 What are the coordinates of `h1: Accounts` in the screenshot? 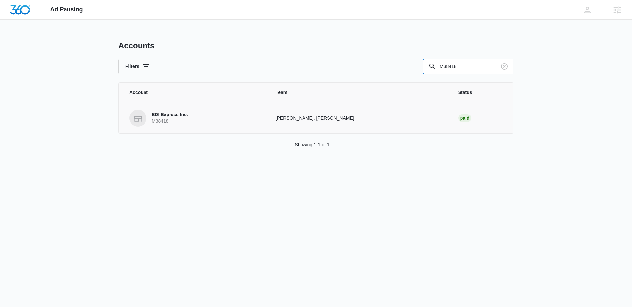 It's located at (136, 46).